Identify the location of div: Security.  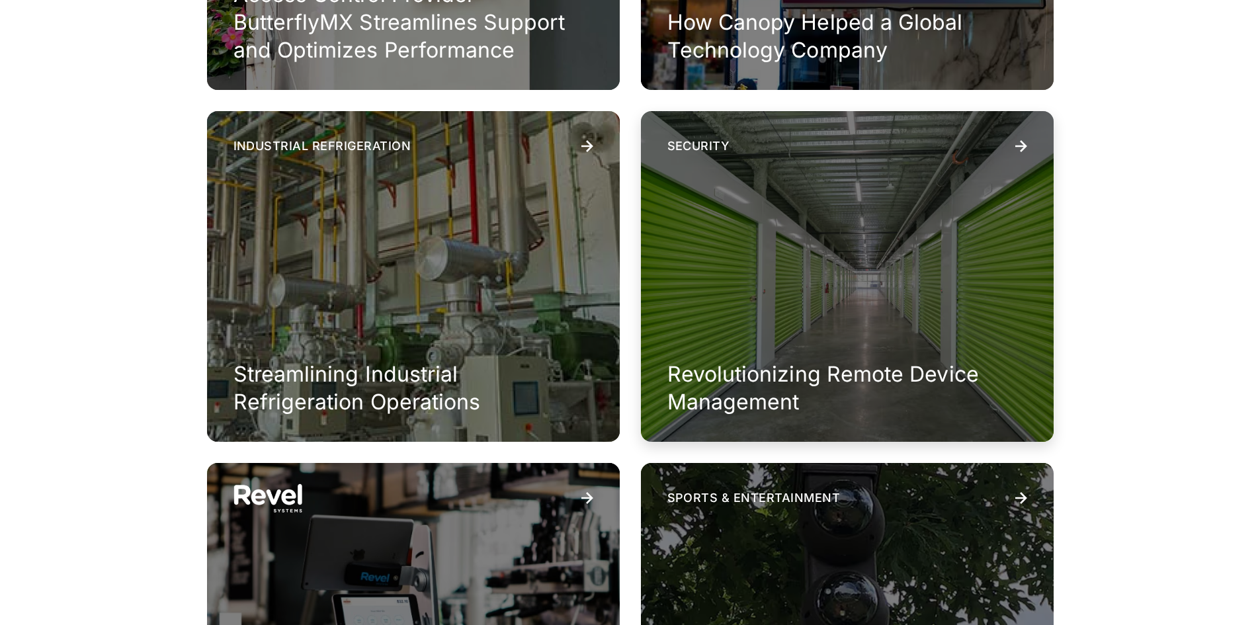
(699, 146).